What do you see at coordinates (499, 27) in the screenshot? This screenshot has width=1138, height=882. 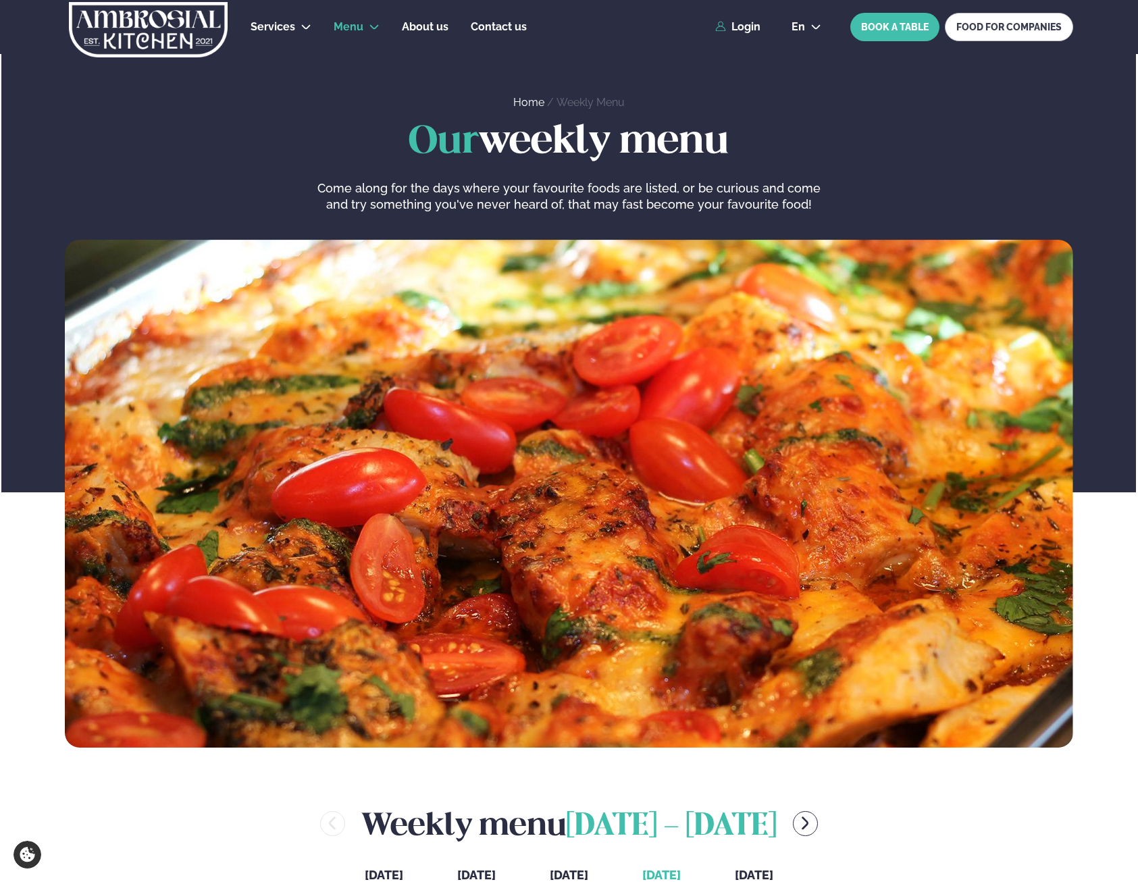 I see `a: Contact us` at bounding box center [499, 27].